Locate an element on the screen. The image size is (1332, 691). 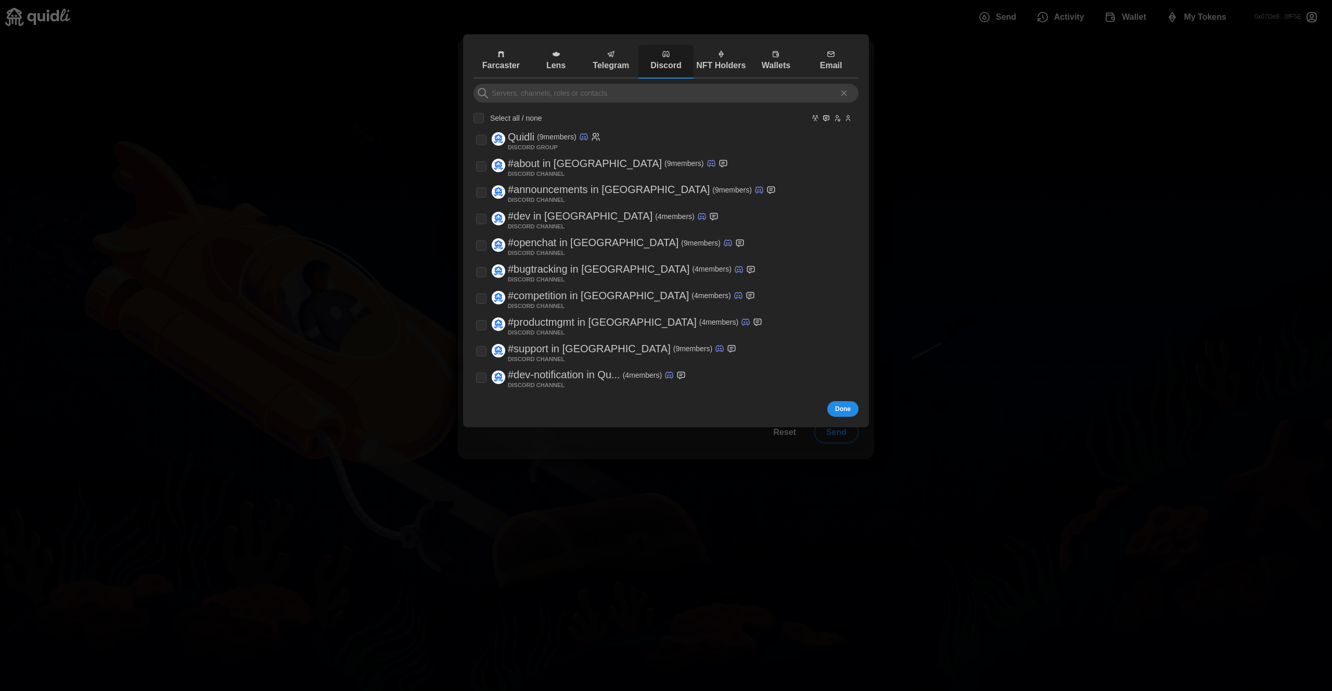
p: Lens is located at coordinates (556, 66).